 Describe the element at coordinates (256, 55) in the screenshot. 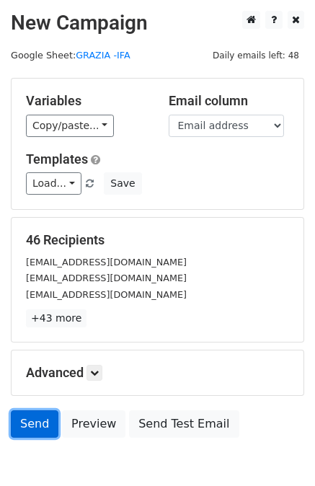

I see `a: Daily emails left: 48` at that location.